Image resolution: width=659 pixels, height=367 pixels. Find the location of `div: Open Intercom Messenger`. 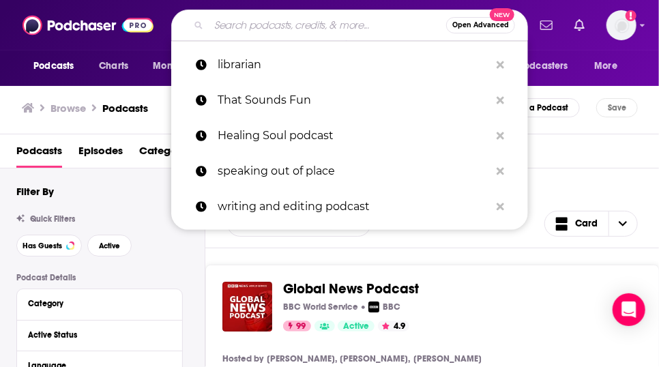

div: Open Intercom Messenger is located at coordinates (629, 310).